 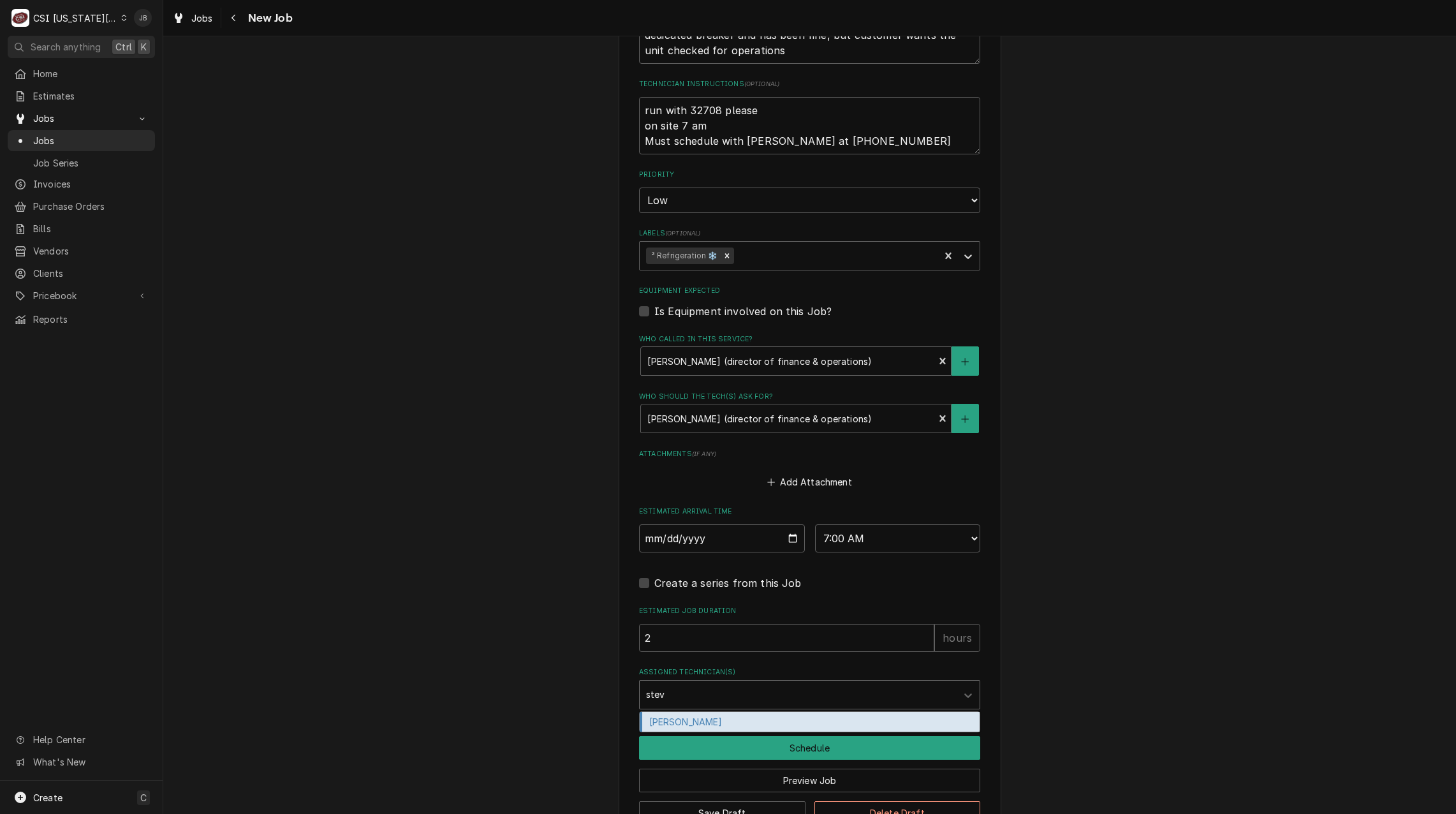 I want to click on span: What's New, so click(x=89, y=761).